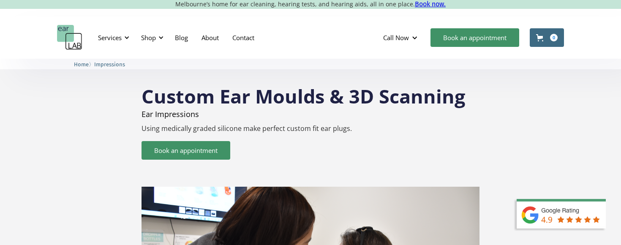  Describe the element at coordinates (110, 38) in the screenshot. I see `div: Services` at that location.